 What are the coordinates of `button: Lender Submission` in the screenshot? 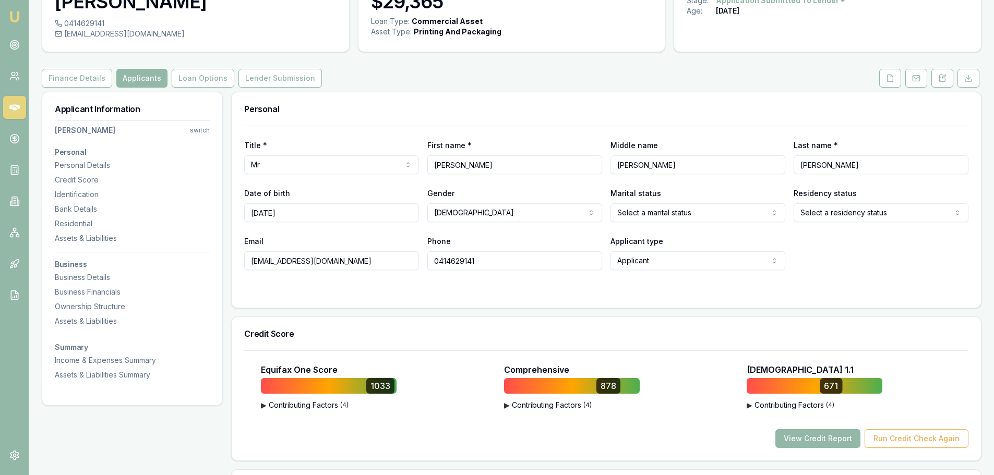 It's located at (280, 78).